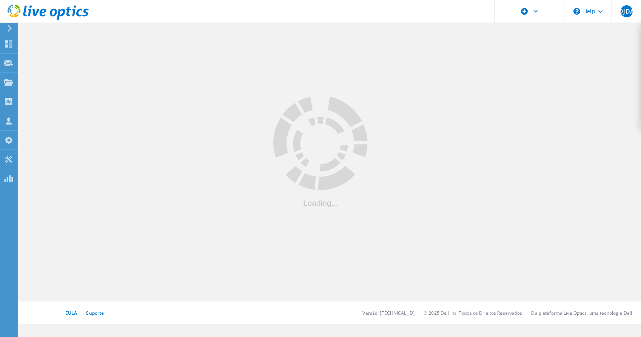 The width and height of the screenshot is (641, 337). I want to click on a: Suporte, so click(95, 313).